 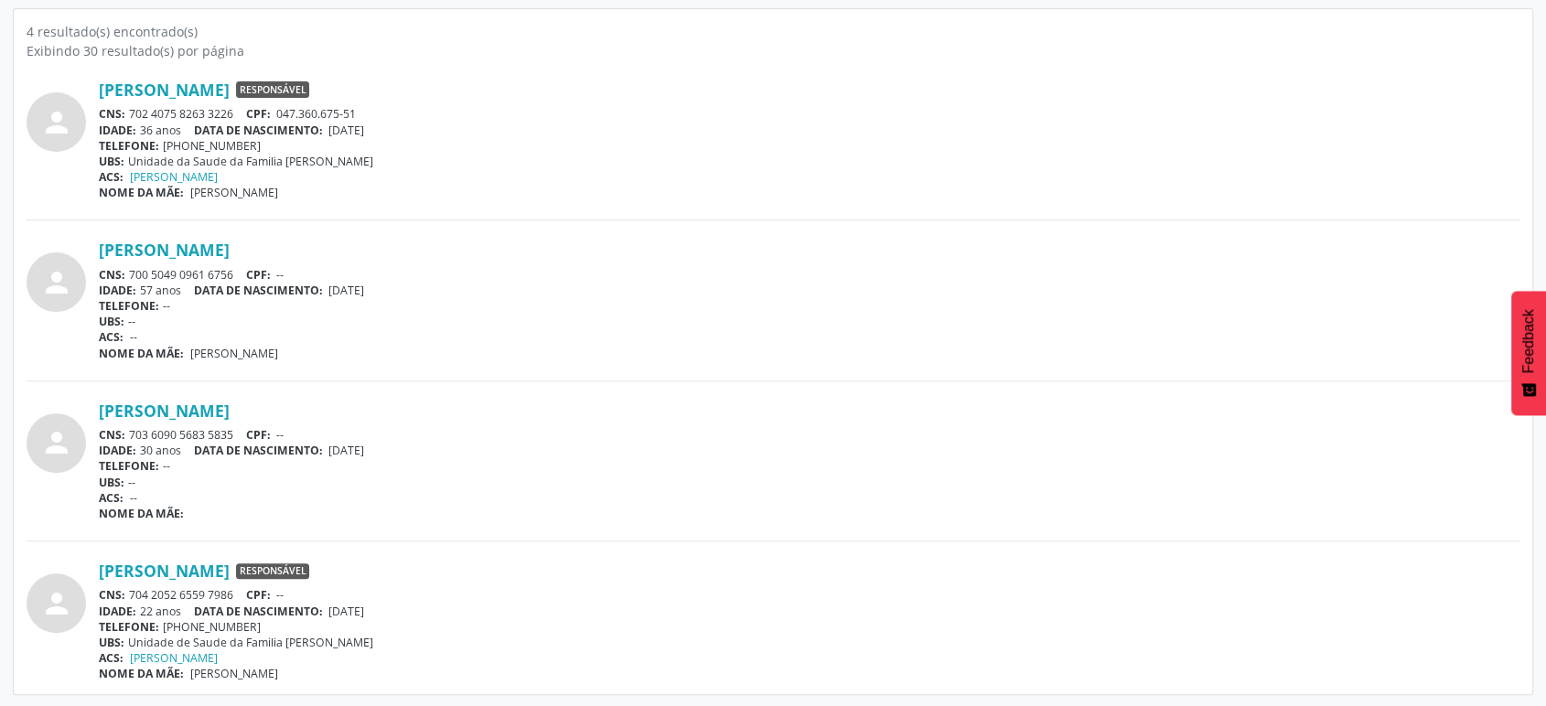 What do you see at coordinates (1529, 341) in the screenshot?
I see `span: Feedback` at bounding box center [1529, 341].